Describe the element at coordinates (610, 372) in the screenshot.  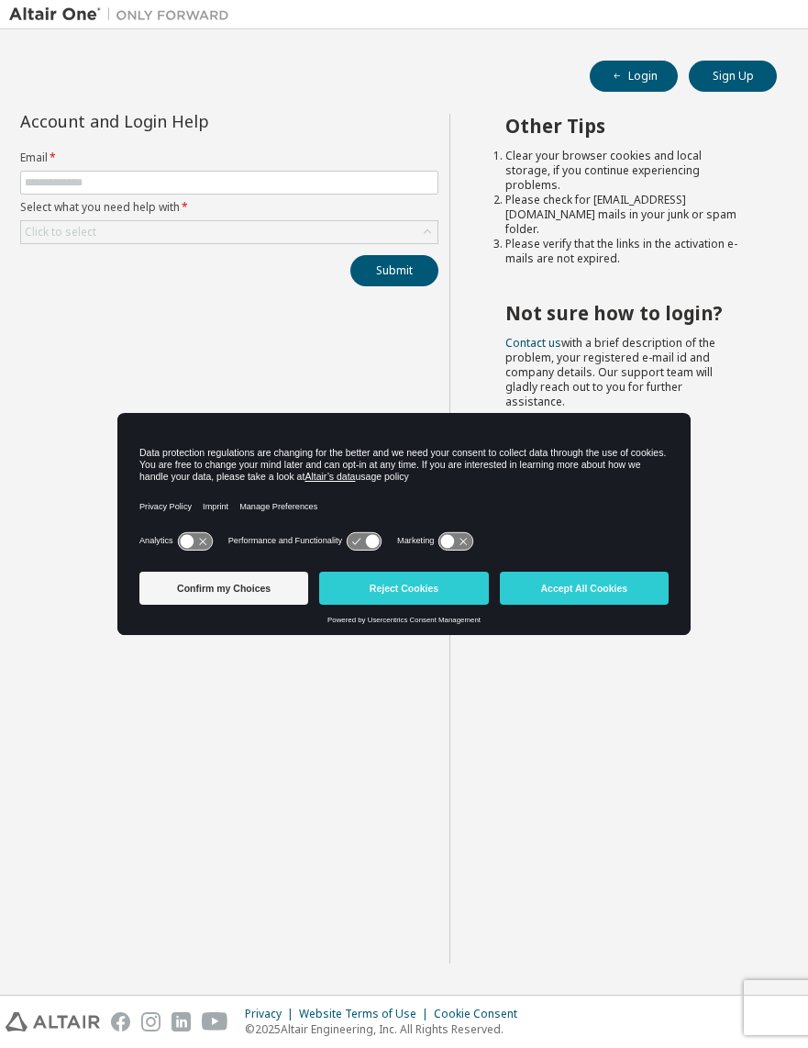
I see `span: with a brief description of the problem, your registered e-mail id and company details. Our suppo...` at that location.